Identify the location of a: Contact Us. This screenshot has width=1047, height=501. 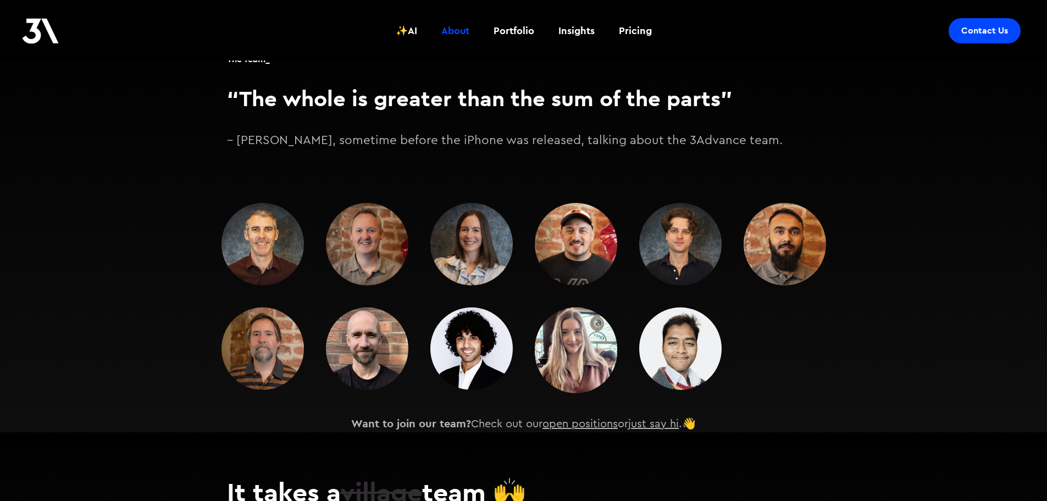
(985, 31).